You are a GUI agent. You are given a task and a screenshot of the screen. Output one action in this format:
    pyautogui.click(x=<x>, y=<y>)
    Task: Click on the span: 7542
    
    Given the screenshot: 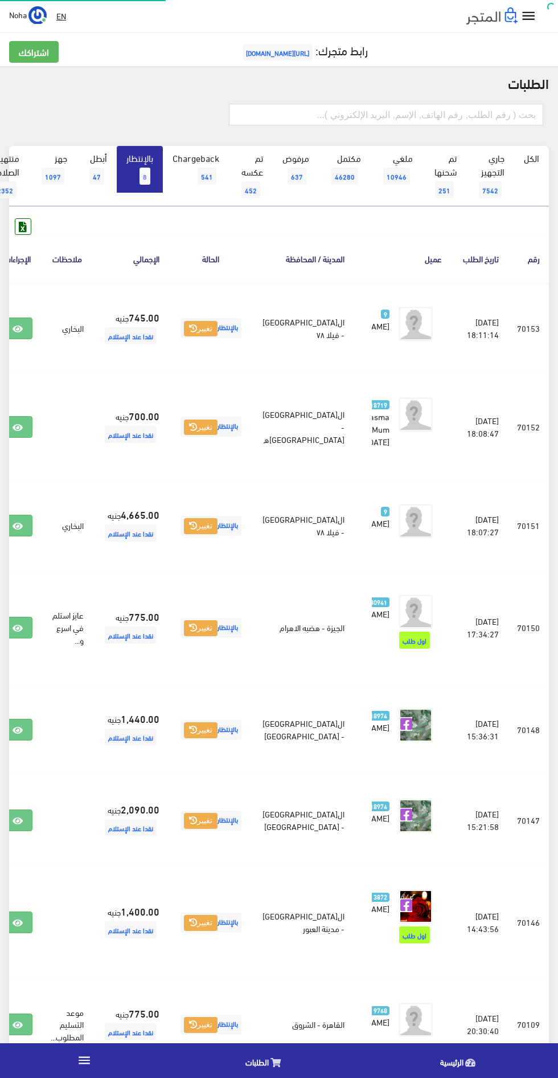 What is the action you would take?
    pyautogui.click(x=491, y=190)
    